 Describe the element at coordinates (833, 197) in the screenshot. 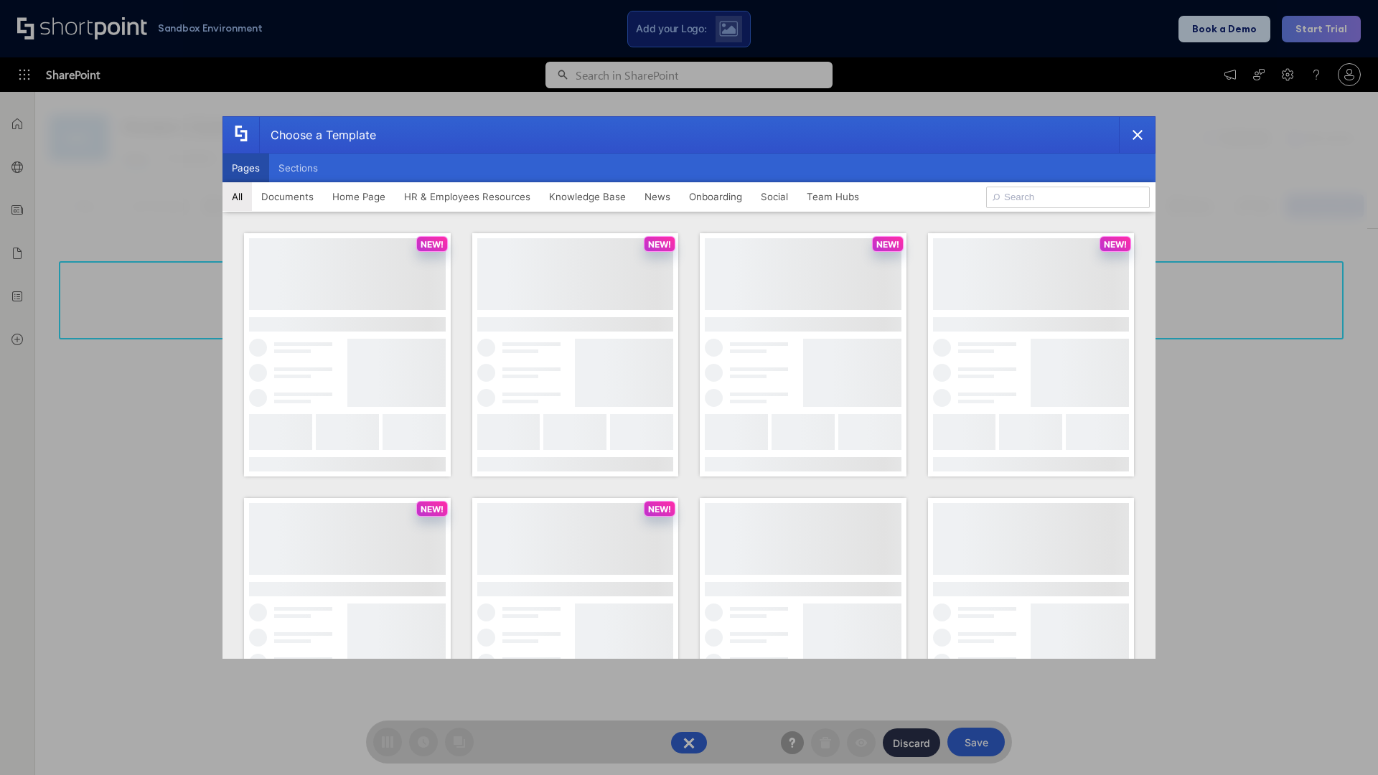

I see `button: Team Hubs` at that location.